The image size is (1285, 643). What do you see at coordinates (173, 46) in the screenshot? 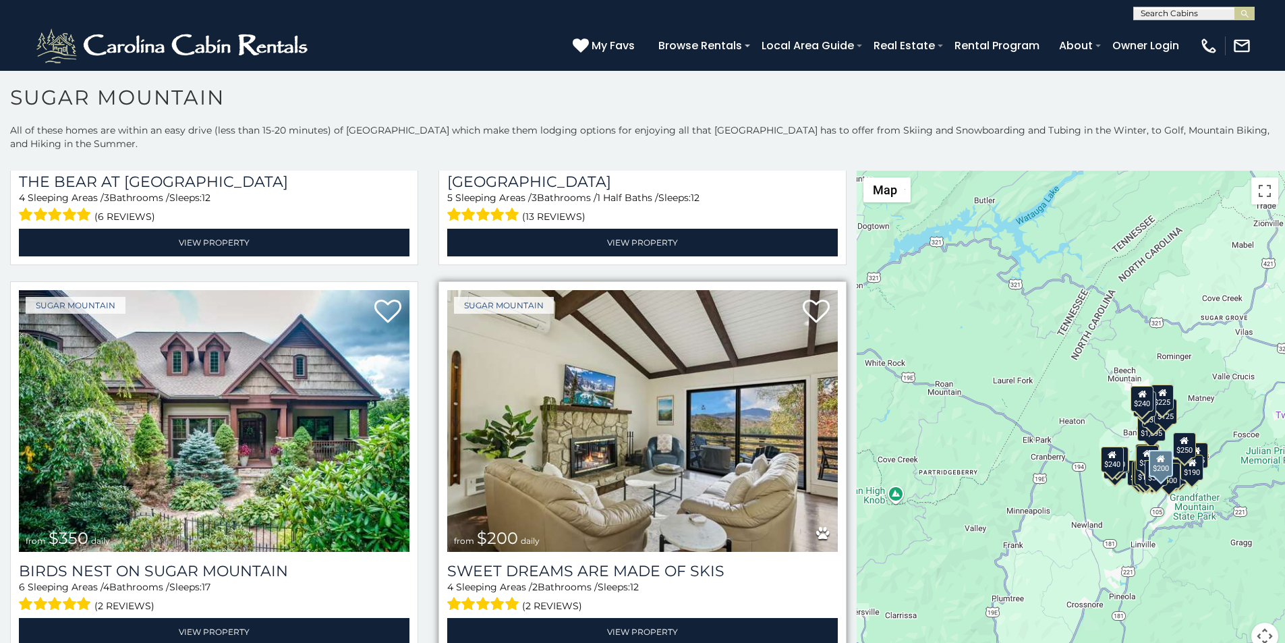
I see `img: White-1-2.png` at bounding box center [173, 46].